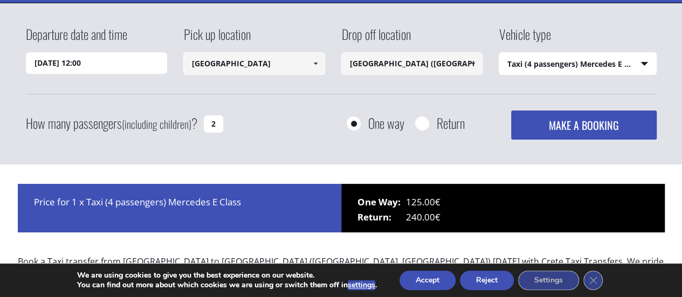 This screenshot has height=297, width=682. Describe the element at coordinates (382, 217) in the screenshot. I see `span: Return:` at that location.